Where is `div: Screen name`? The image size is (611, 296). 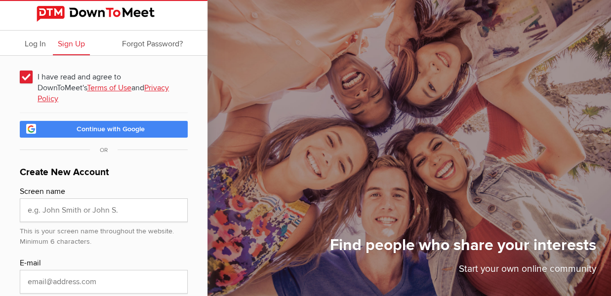 div: Screen name is located at coordinates (104, 192).